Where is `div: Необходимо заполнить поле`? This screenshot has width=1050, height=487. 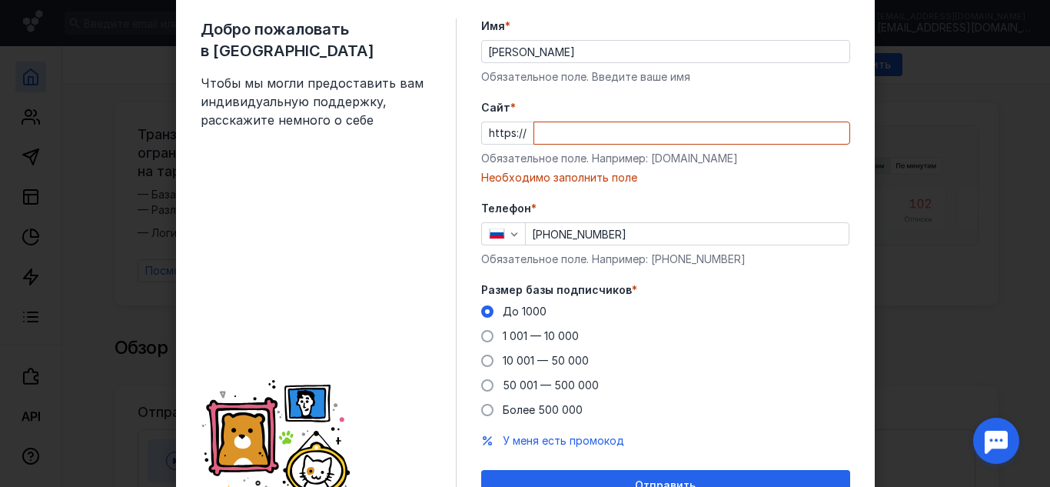
div: Необходимо заполнить поле is located at coordinates (666, 178).